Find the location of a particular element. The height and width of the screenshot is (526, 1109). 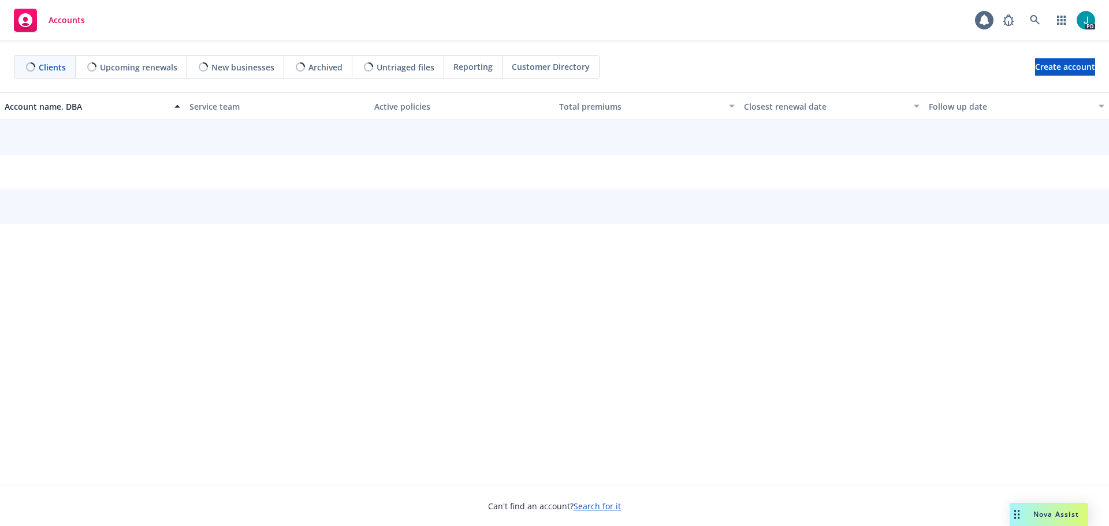

div: Active policies is located at coordinates (462, 106).